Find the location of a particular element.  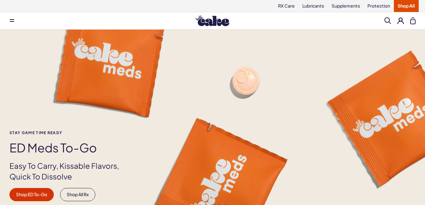

a: Shop ED To-Go is located at coordinates (31, 194).